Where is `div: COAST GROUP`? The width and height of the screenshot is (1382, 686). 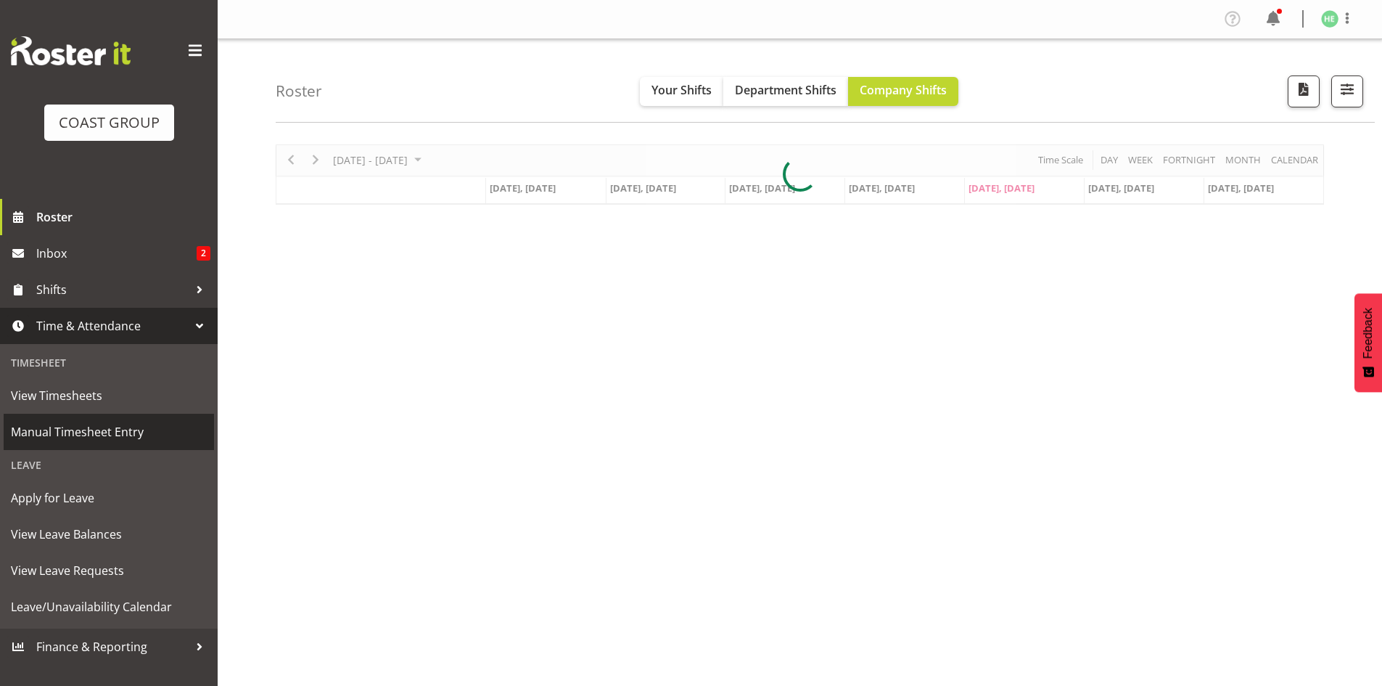
div: COAST GROUP is located at coordinates (109, 123).